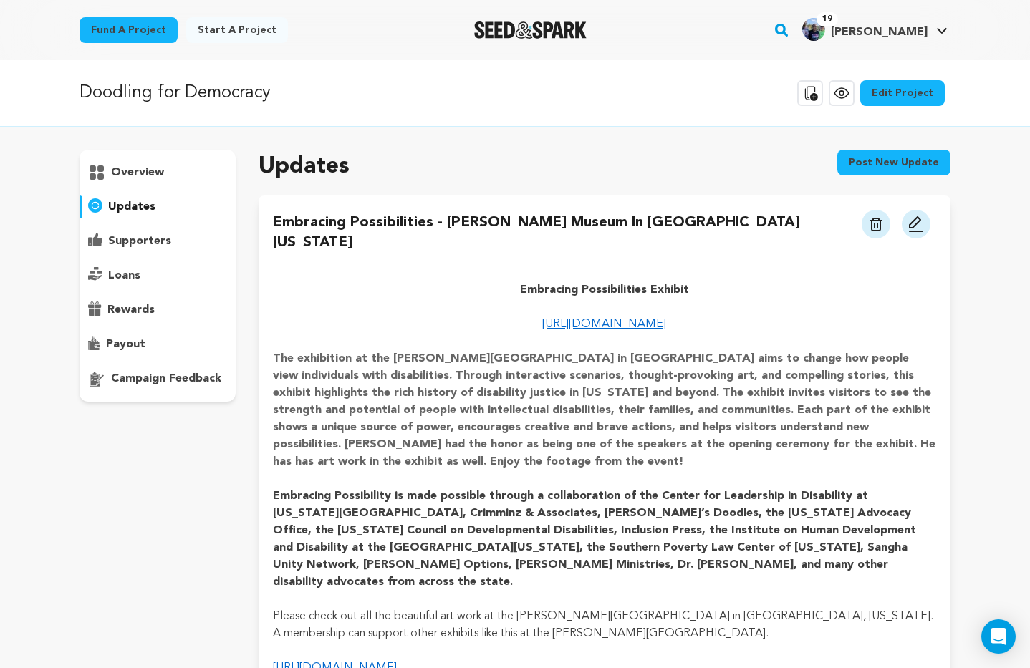 The image size is (1030, 668). Describe the element at coordinates (125, 345) in the screenshot. I see `p: payout` at that location.